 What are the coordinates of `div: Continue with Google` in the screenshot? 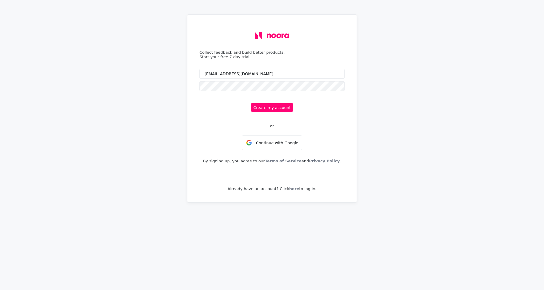 It's located at (272, 143).